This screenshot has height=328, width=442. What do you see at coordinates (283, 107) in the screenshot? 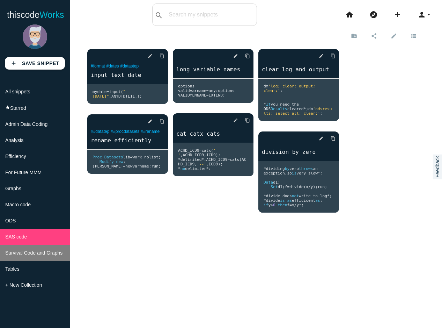
I see `span: you need the ODS` at bounding box center [283, 107].